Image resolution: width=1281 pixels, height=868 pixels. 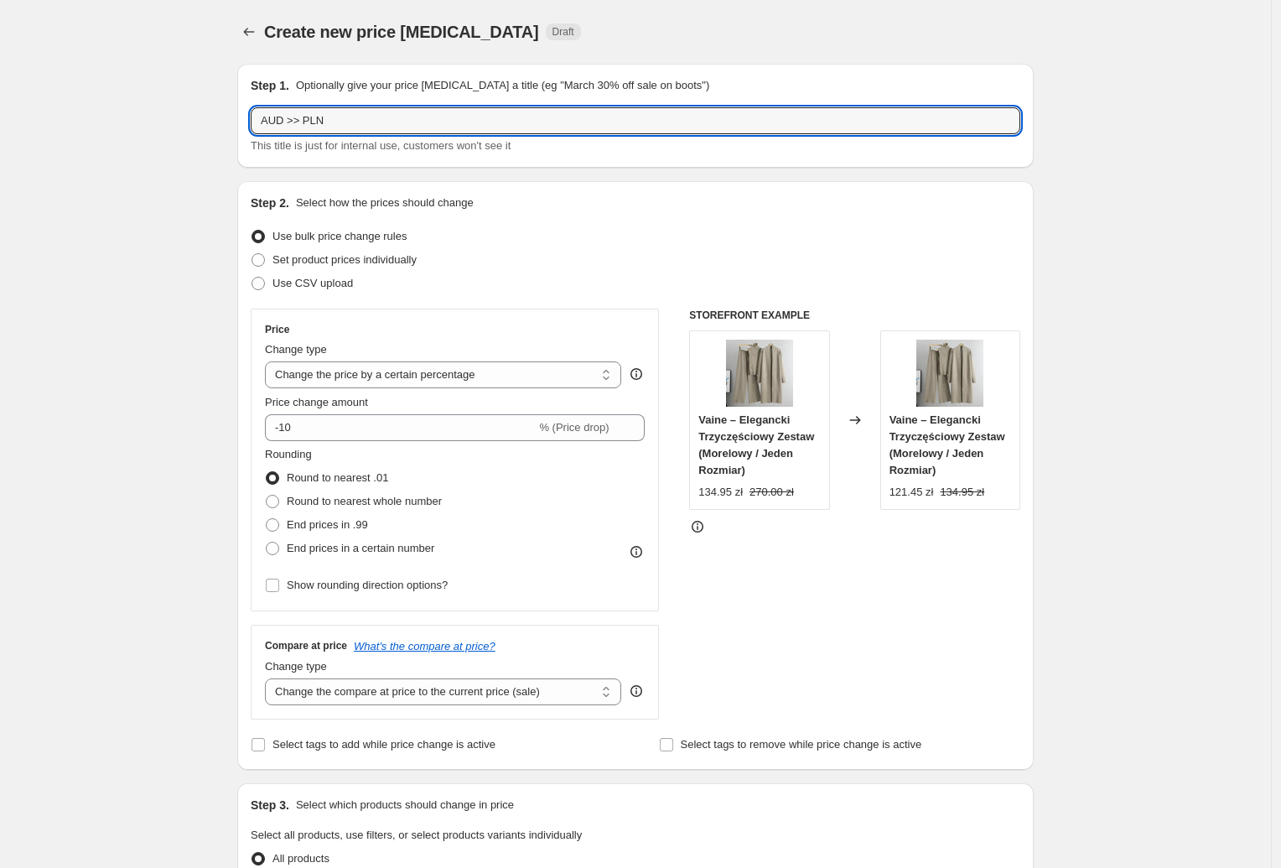 I want to click on span: Select tags to add while price change is active, so click(x=384, y=744).